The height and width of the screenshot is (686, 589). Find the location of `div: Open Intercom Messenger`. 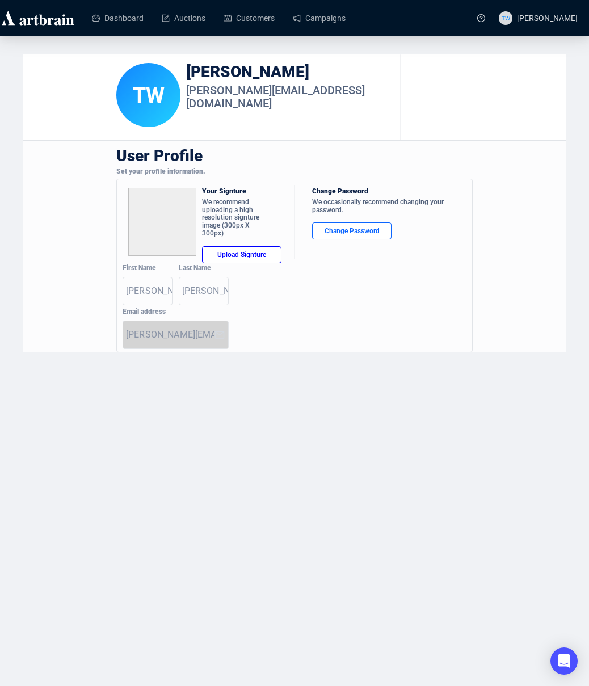

div: Open Intercom Messenger is located at coordinates (564, 661).